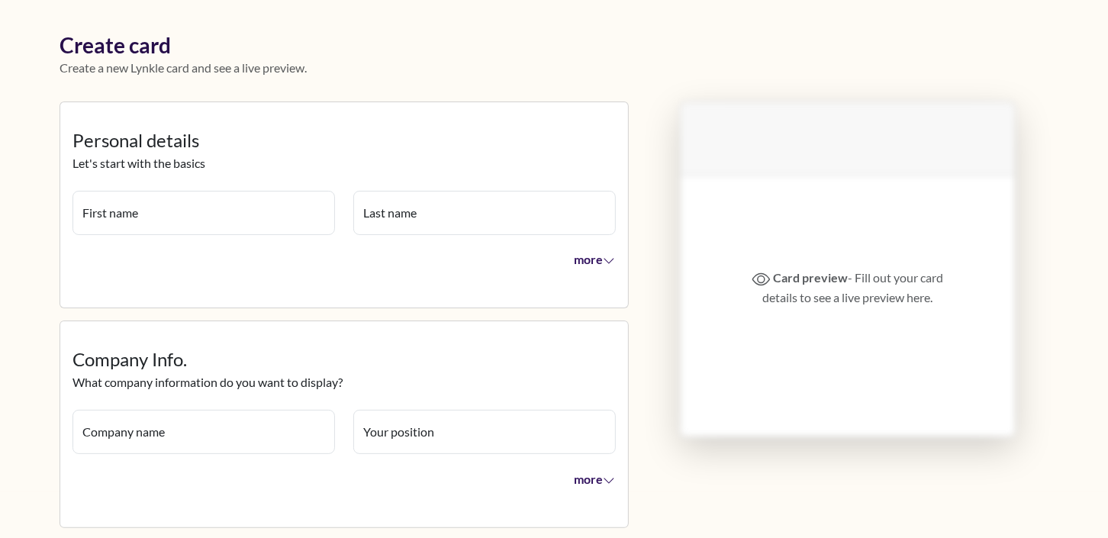 The height and width of the screenshot is (538, 1108). Describe the element at coordinates (554, 68) in the screenshot. I see `p: Create a new Lynkle card and see a live preview.` at that location.